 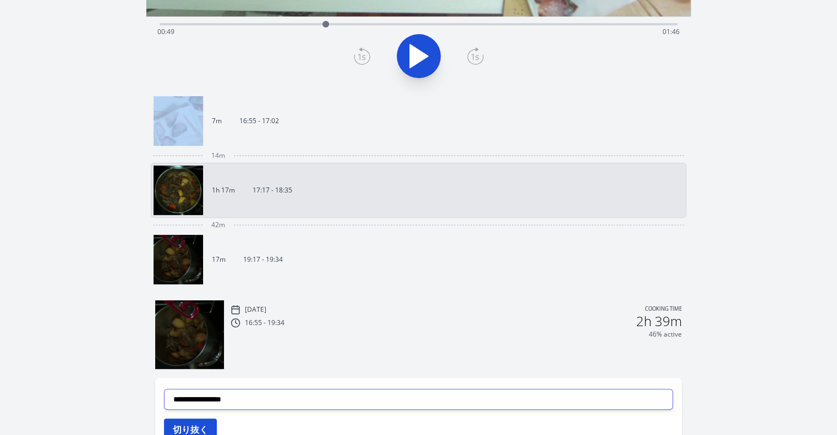 I want to click on p: Cooking time, so click(x=663, y=310).